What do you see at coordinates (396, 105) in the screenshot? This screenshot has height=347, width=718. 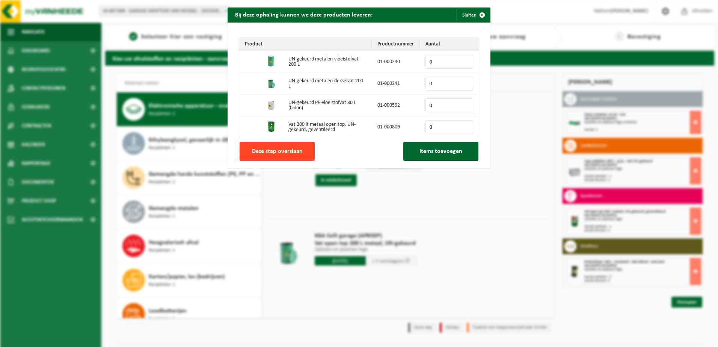 I see `td: 01-000592` at bounding box center [396, 105].